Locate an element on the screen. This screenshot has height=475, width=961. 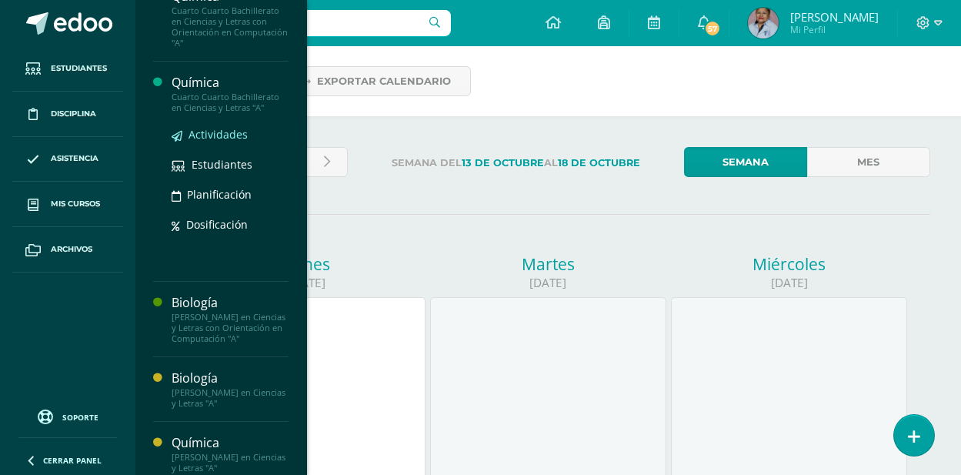
a: Disciplina is located at coordinates (68, 114).